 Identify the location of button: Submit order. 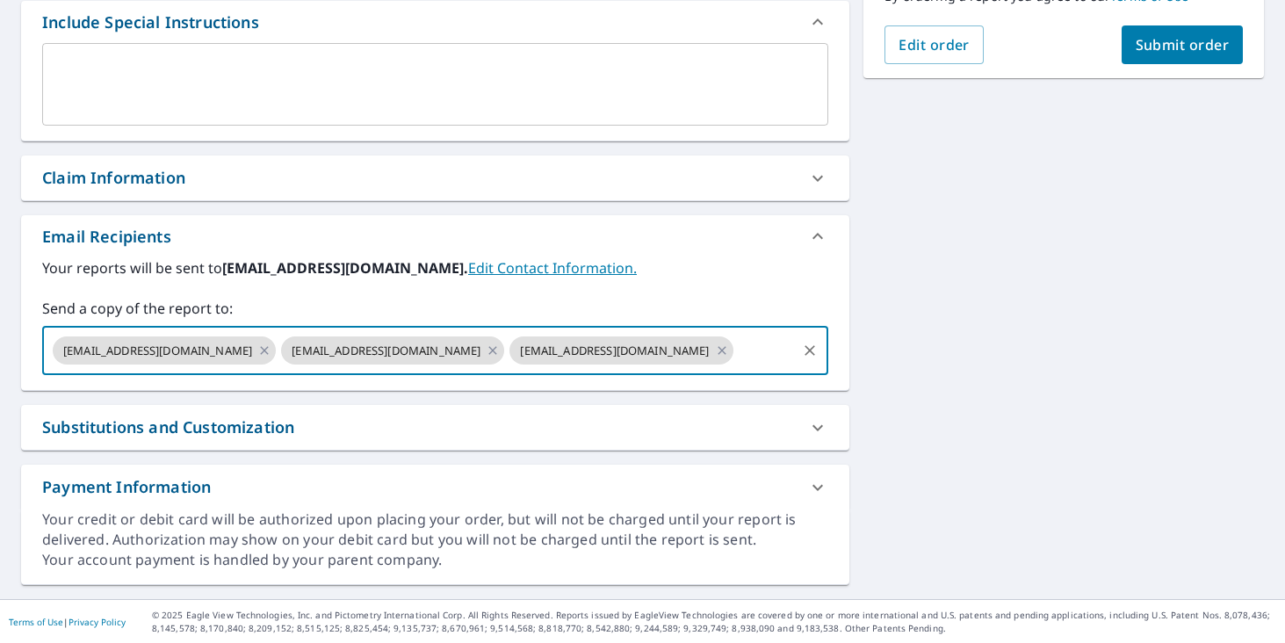
(1182, 45).